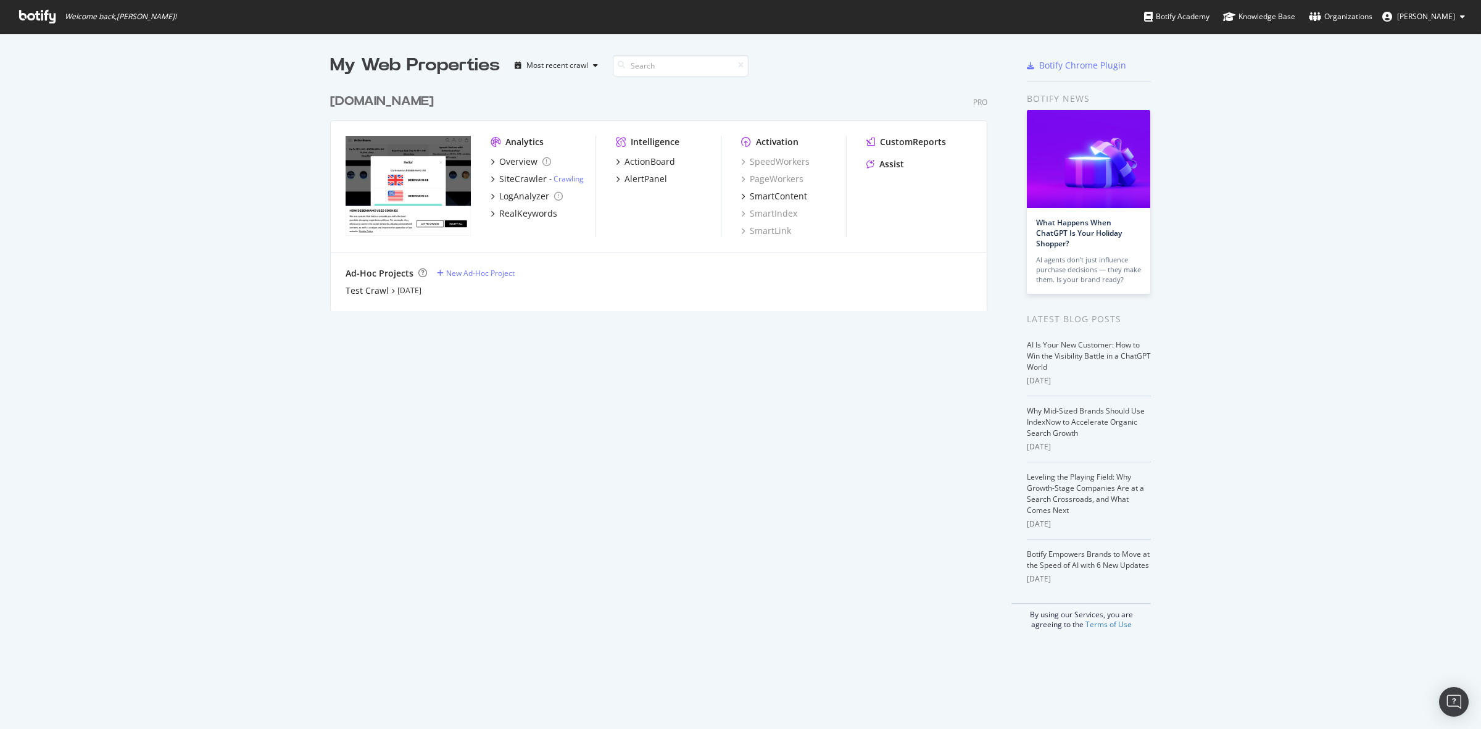 Image resolution: width=1481 pixels, height=729 pixels. Describe the element at coordinates (1426, 16) in the screenshot. I see `span: Zubair Kakuji` at that location.